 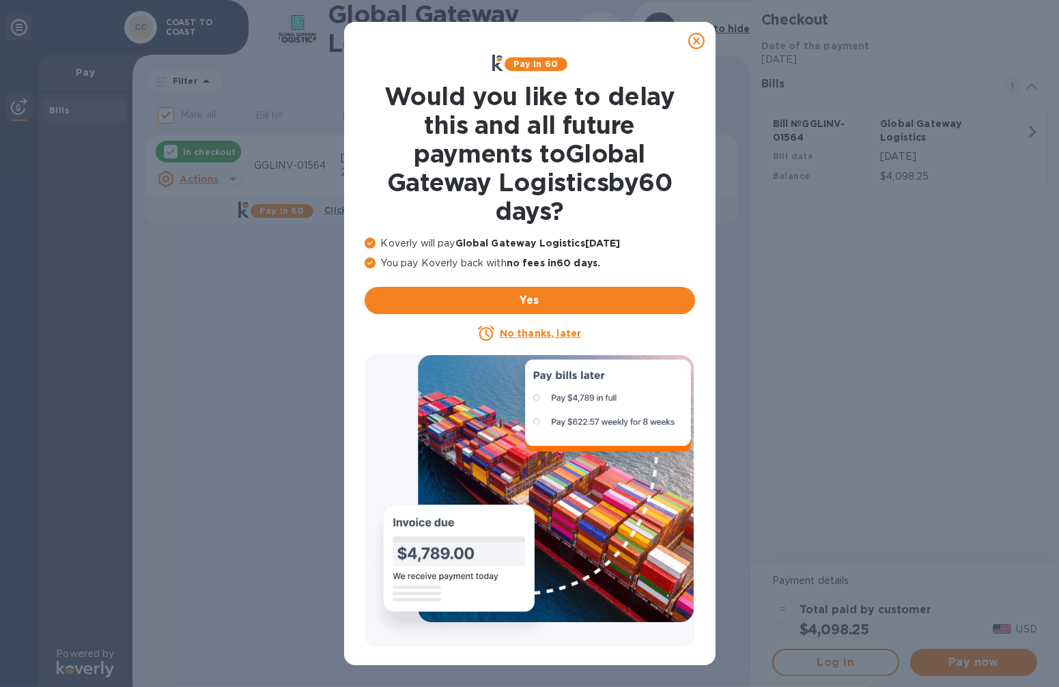 What do you see at coordinates (530, 263) in the screenshot?
I see `p: You pay Koverly back with` at bounding box center [530, 263].